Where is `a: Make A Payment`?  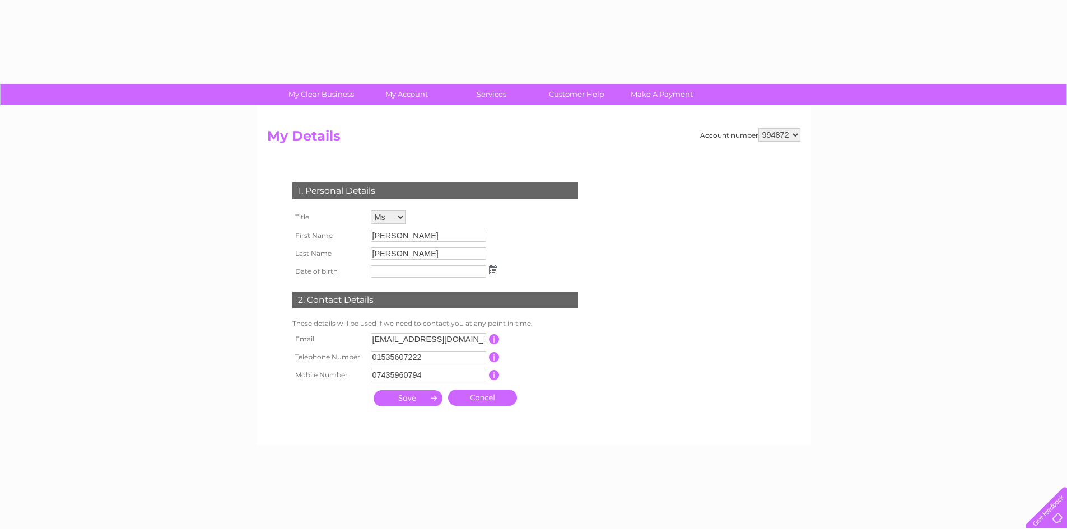
a: Make A Payment is located at coordinates (662, 94).